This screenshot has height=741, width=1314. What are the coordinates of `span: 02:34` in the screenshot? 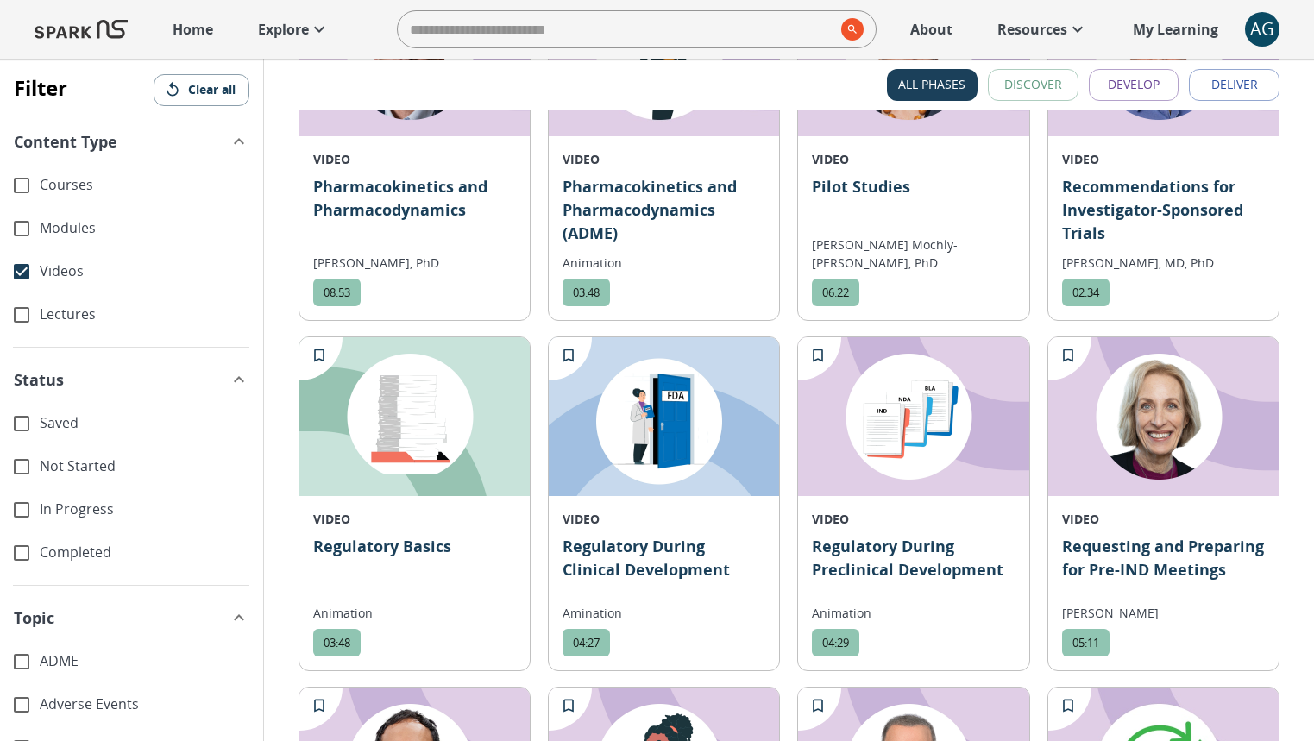 It's located at (1085, 292).